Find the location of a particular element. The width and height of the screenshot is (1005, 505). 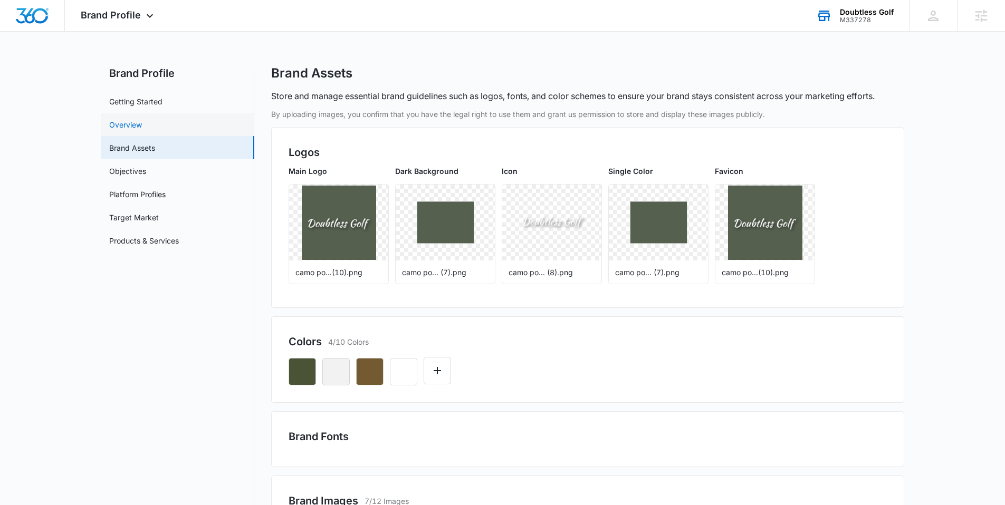

span: Brand Profile is located at coordinates (111, 15).